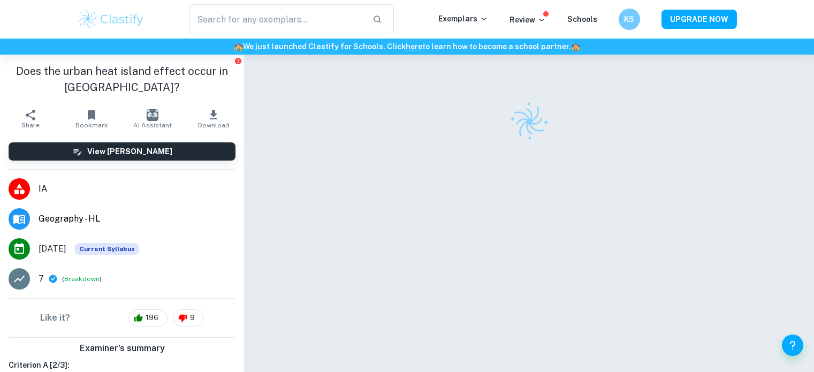 This screenshot has width=814, height=372. Describe the element at coordinates (137, 189) in the screenshot. I see `span: IA` at that location.